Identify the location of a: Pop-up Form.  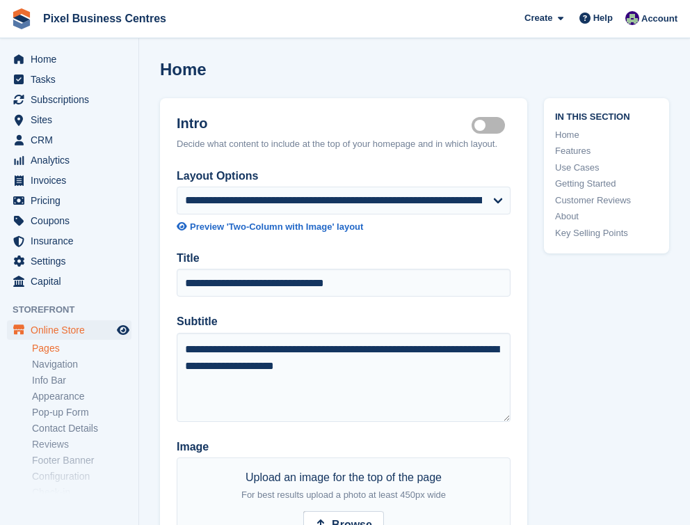
(81, 412).